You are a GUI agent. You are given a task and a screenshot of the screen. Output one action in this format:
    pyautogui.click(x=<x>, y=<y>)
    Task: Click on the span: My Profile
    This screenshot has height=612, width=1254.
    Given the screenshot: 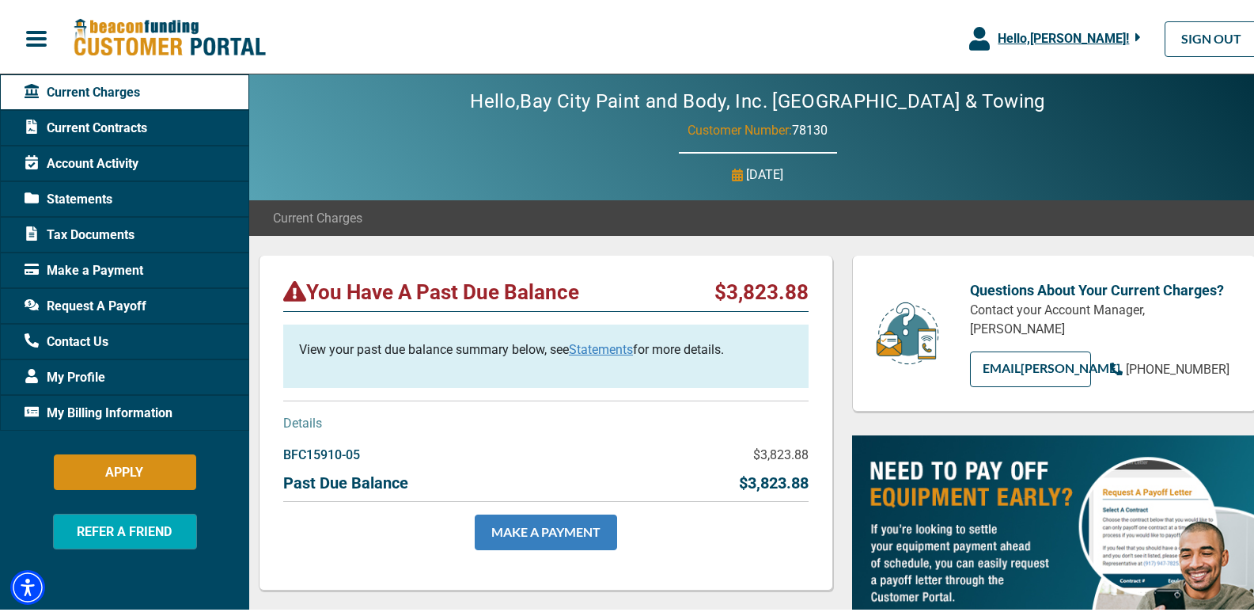 What is the action you would take?
    pyautogui.click(x=65, y=374)
    